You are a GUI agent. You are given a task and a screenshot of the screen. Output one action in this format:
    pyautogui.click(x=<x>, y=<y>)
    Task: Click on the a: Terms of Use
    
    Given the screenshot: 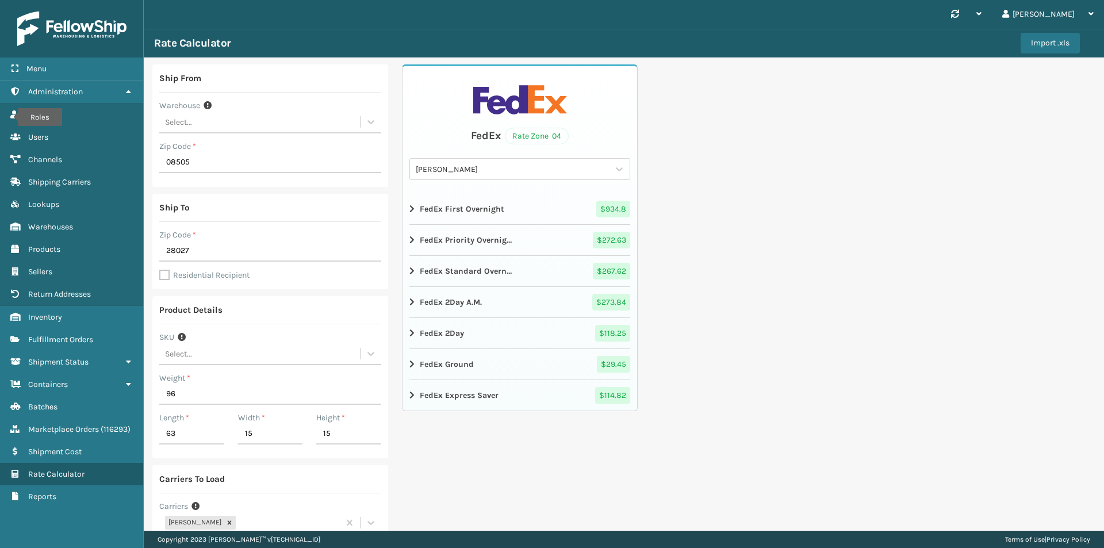 What is the action you would take?
    pyautogui.click(x=1025, y=539)
    